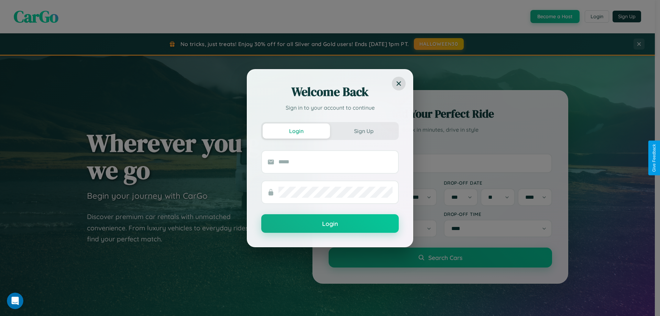 The image size is (660, 316). I want to click on p: Sign in to your account to continue, so click(330, 108).